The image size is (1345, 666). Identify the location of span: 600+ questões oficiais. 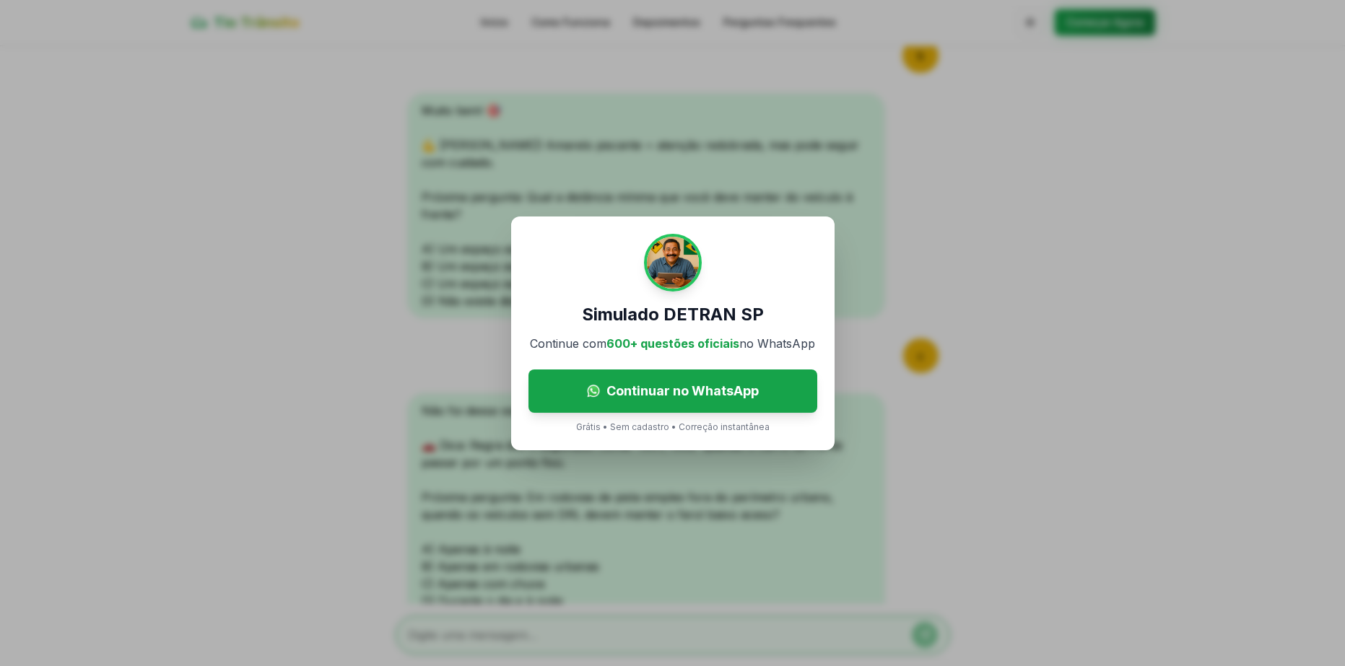
(673, 344).